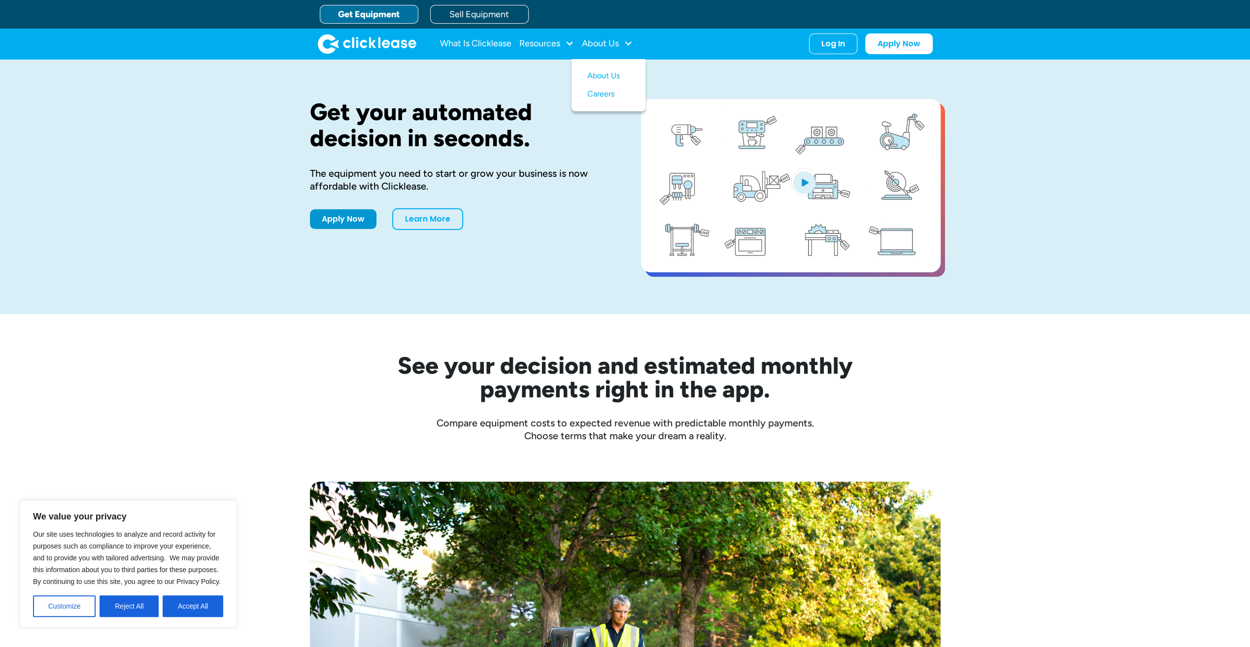 Image resolution: width=1250 pixels, height=647 pixels. What do you see at coordinates (475, 44) in the screenshot?
I see `a: What Is Clicklease` at bounding box center [475, 44].